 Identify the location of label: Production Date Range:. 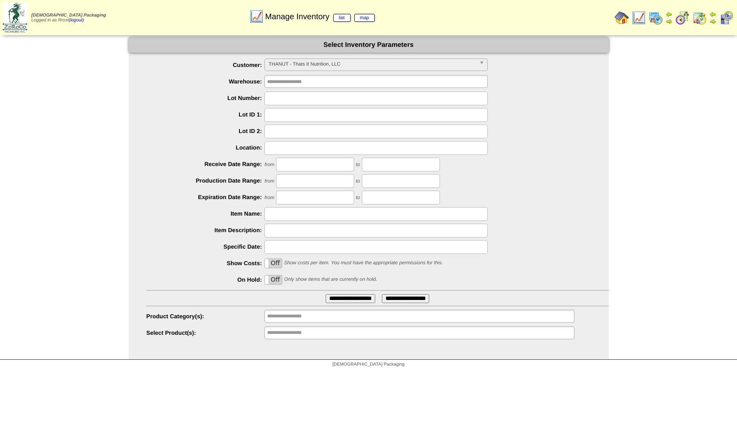
(206, 181).